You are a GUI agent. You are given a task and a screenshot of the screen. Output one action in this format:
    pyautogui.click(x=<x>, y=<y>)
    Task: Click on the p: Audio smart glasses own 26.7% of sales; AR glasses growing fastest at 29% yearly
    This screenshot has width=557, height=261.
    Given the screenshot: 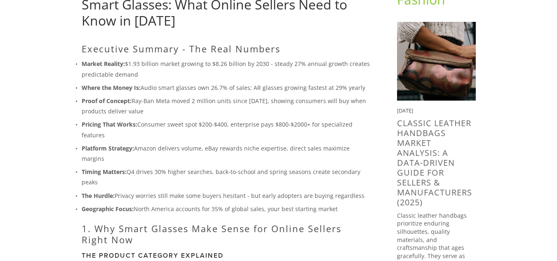 What is the action you would take?
    pyautogui.click(x=226, y=87)
    